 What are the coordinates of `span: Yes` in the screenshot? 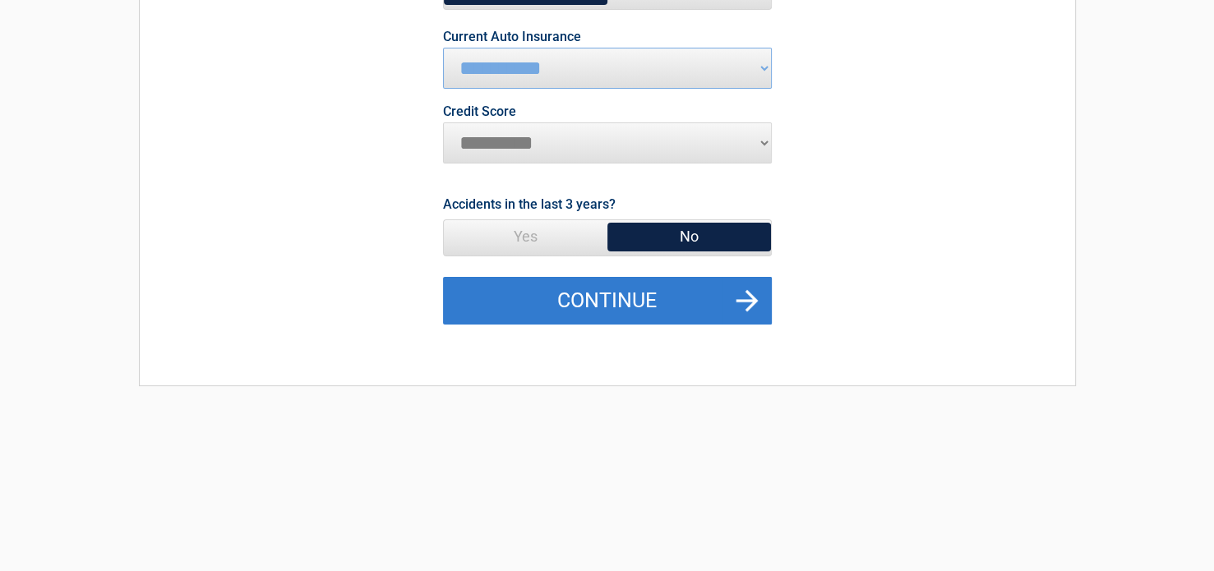 It's located at (525, 237).